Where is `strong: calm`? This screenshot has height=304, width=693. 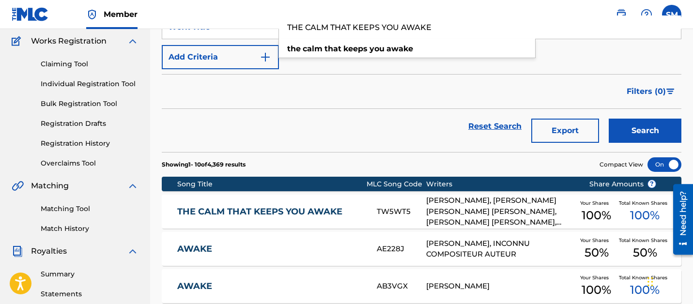
strong: calm is located at coordinates (312, 48).